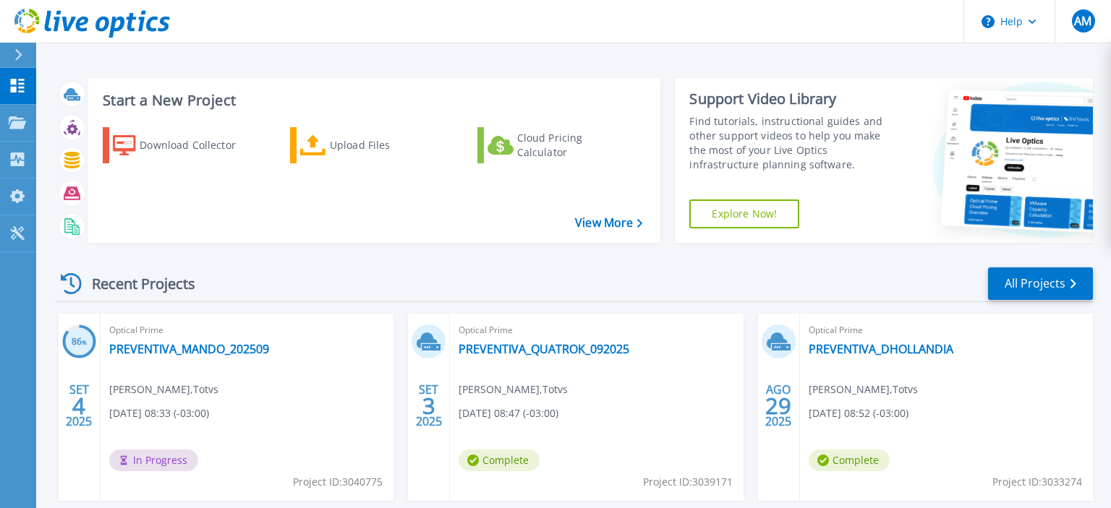  What do you see at coordinates (189, 349) in the screenshot?
I see `a: PREVENTIVA_MANDO_202509` at bounding box center [189, 349].